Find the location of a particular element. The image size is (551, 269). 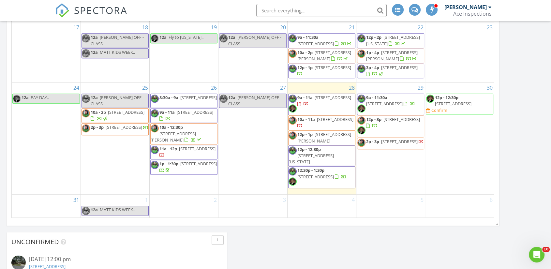

span: 12p - 3p is located at coordinates (374, 119).